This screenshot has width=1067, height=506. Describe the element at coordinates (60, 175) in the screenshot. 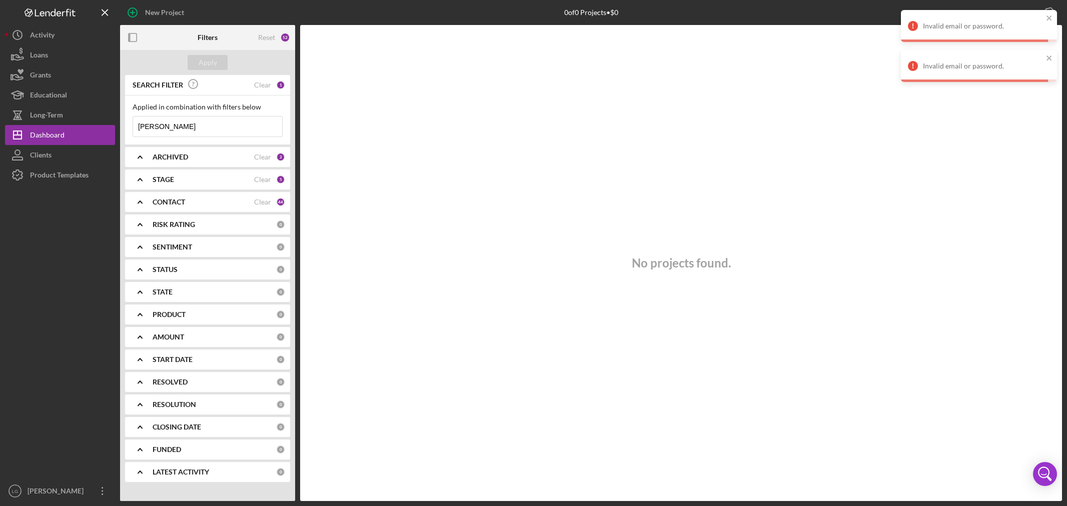

I see `a: Product Templates` at that location.